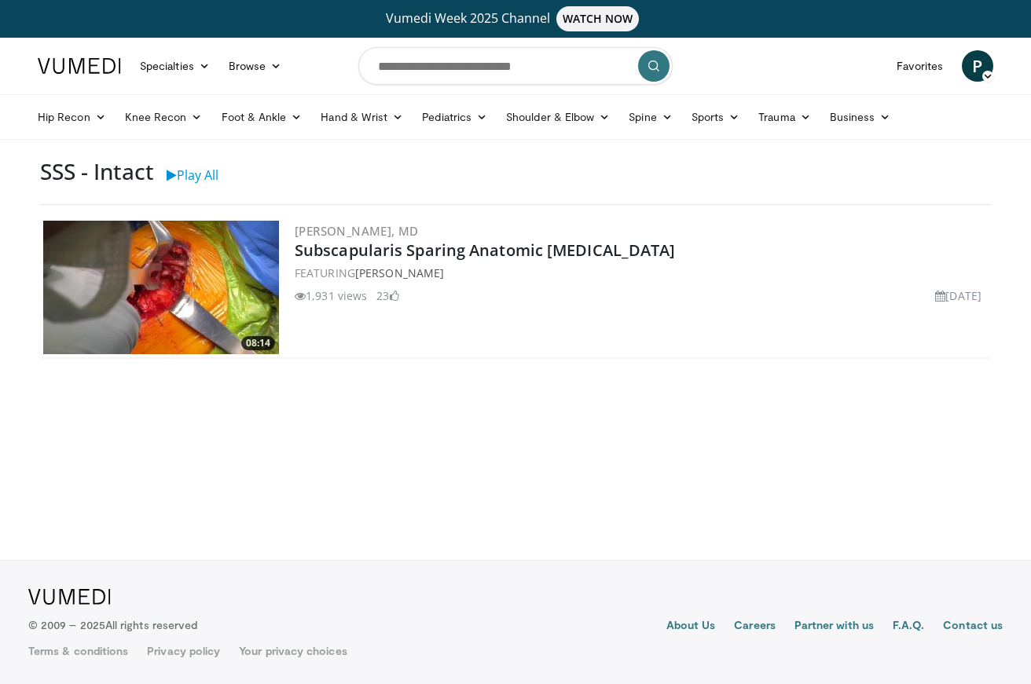 The width and height of the screenshot is (1031, 684). What do you see at coordinates (112, 625) in the screenshot?
I see `p: © 2009 – 2025` at bounding box center [112, 625].